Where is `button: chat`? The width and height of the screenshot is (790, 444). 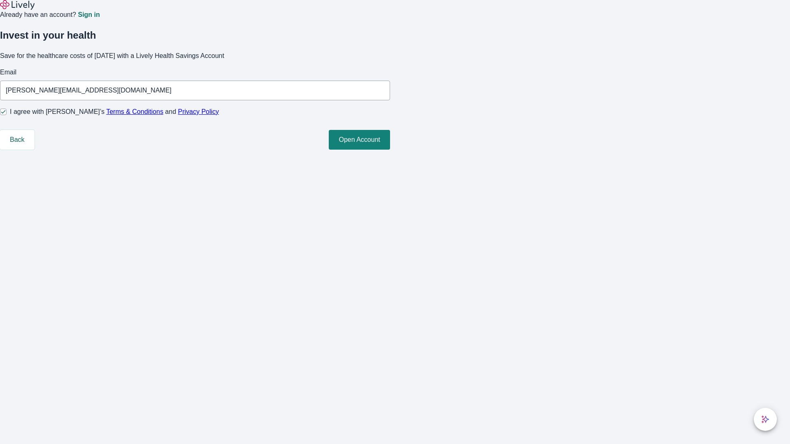
button: chat is located at coordinates (765, 420).